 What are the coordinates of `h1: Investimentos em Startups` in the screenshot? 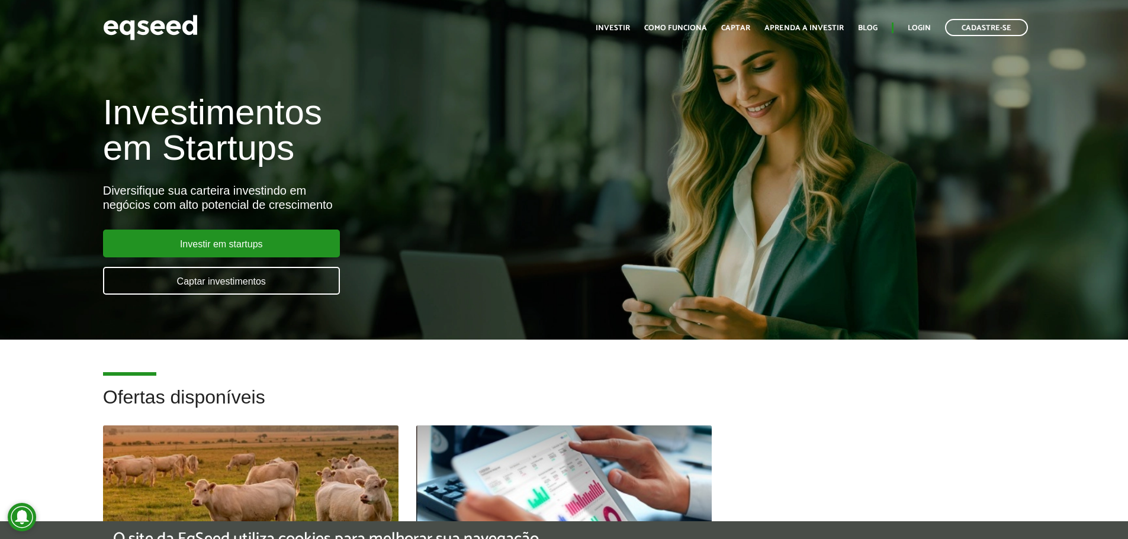 It's located at (376, 130).